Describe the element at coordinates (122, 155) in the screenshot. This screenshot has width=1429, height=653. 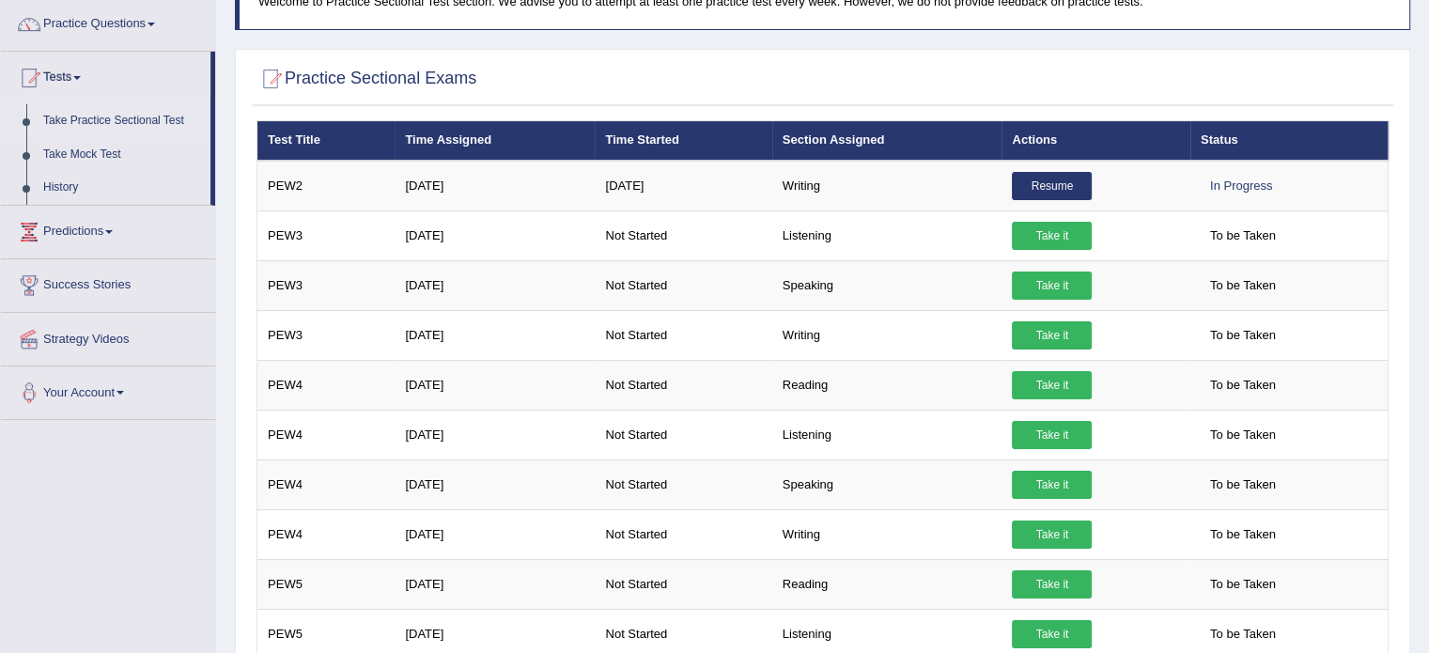
I see `a: Take Mock Test` at that location.